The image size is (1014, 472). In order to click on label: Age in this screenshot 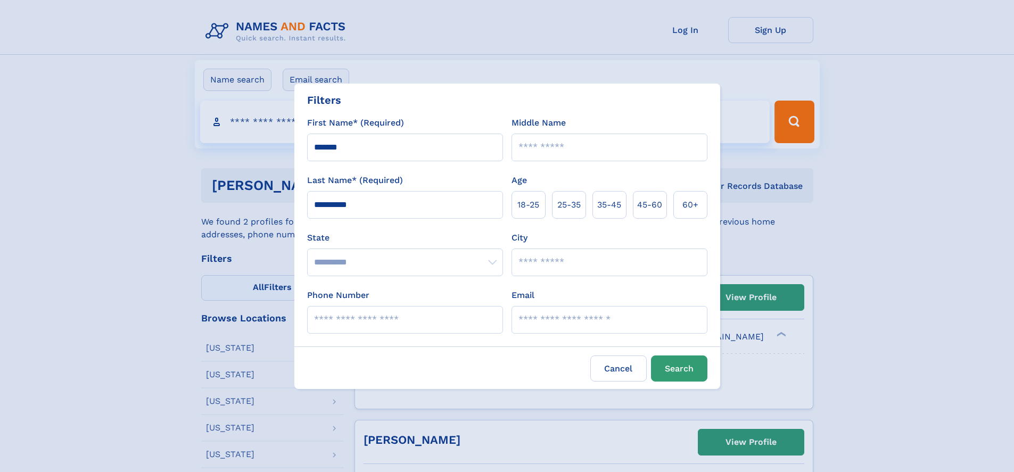, I will do `click(519, 180)`.